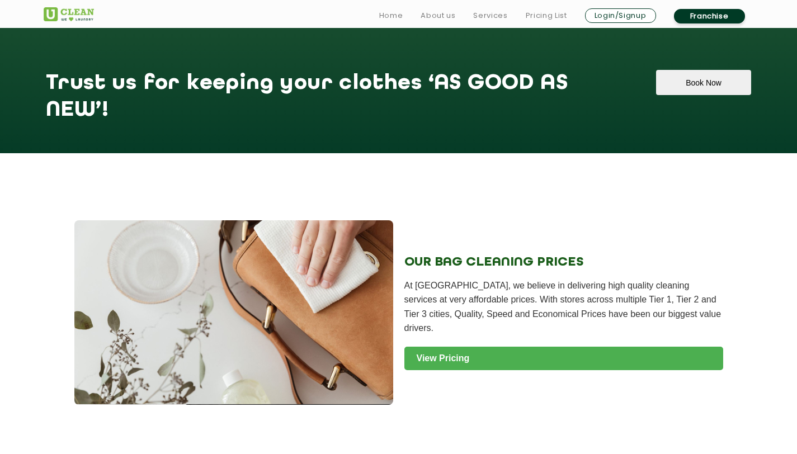 This screenshot has height=454, width=797. What do you see at coordinates (564, 359) in the screenshot?
I see `a: View Pricing` at bounding box center [564, 359].